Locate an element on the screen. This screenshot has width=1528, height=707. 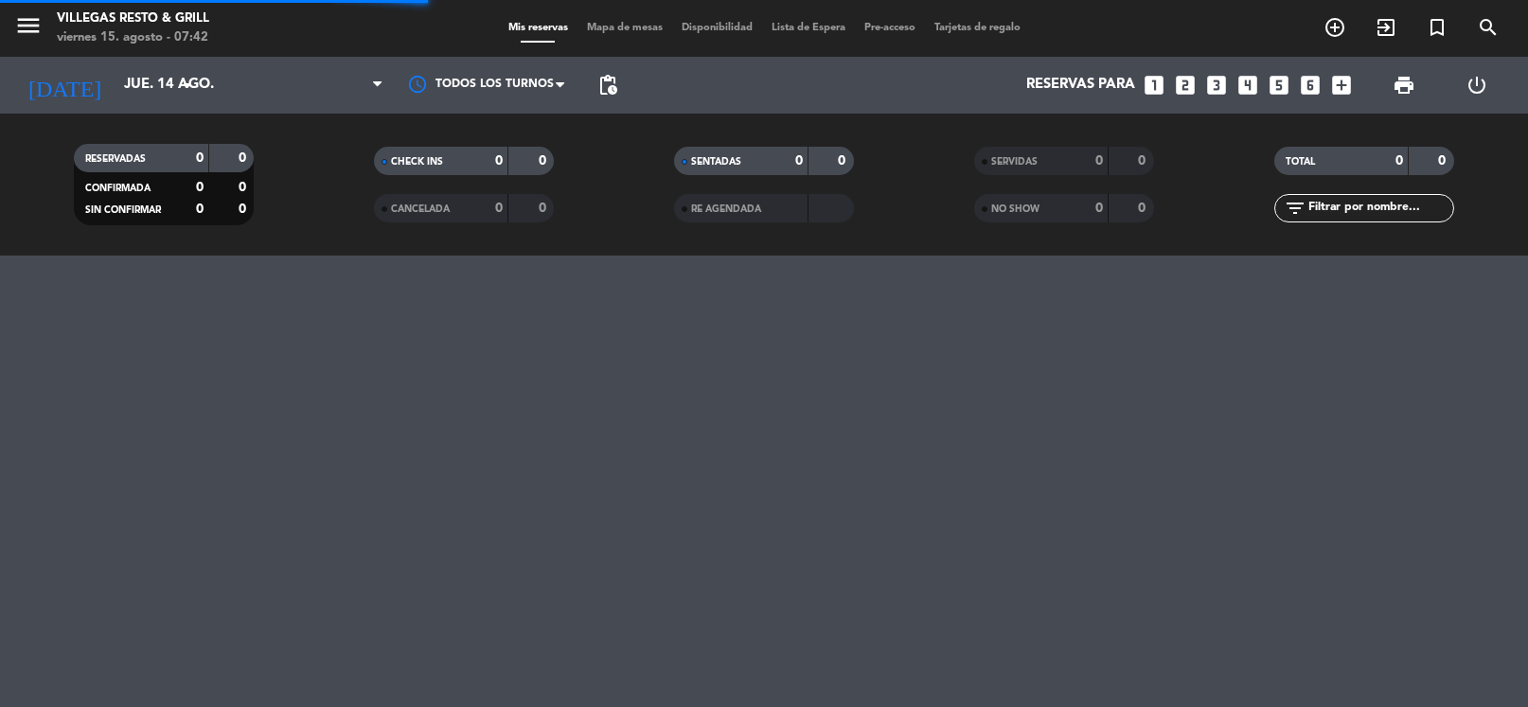
i: menu is located at coordinates (28, 26).